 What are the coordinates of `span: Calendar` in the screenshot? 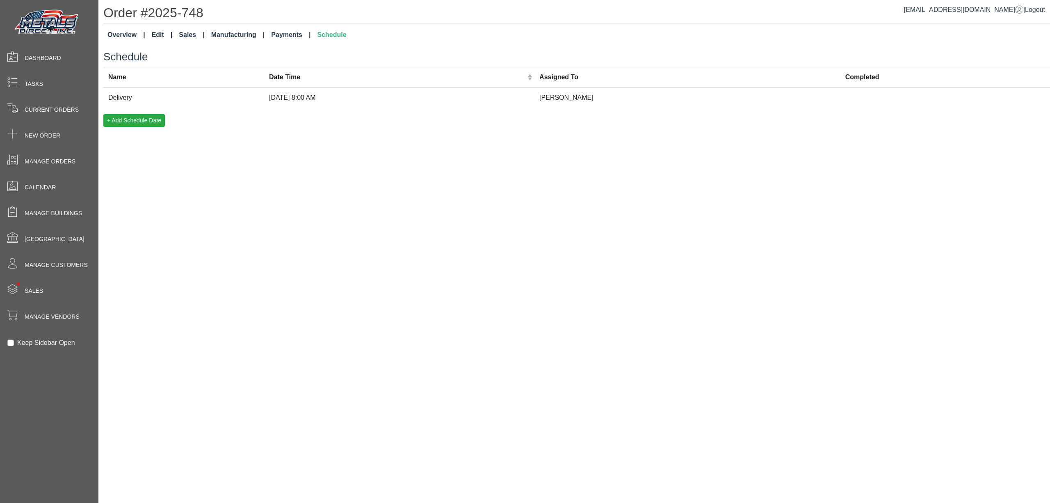 It's located at (40, 187).